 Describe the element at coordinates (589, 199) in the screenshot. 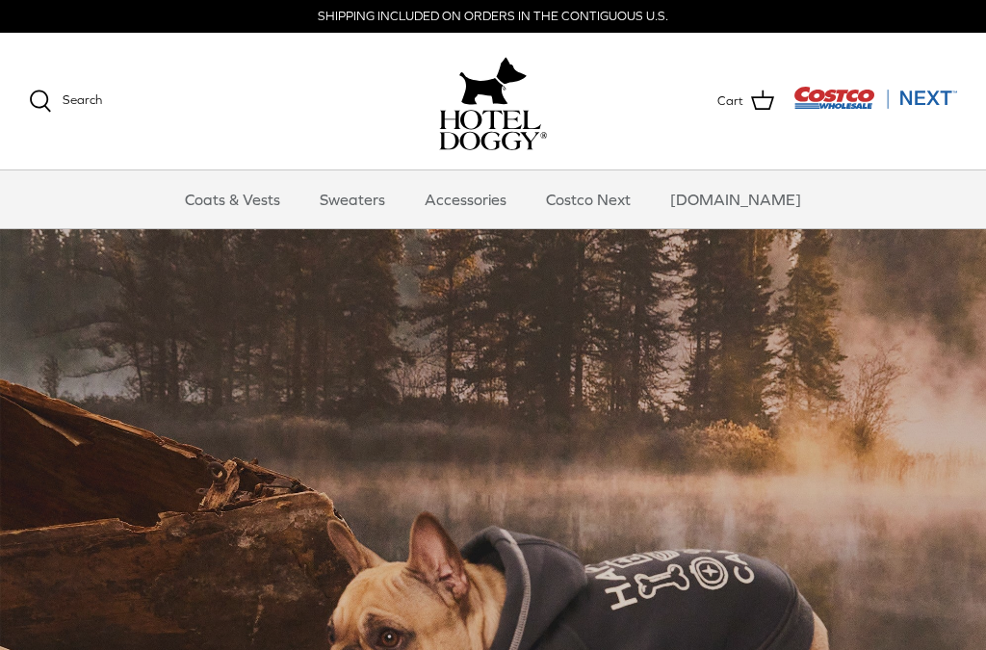

I see `a: Costco Next` at that location.